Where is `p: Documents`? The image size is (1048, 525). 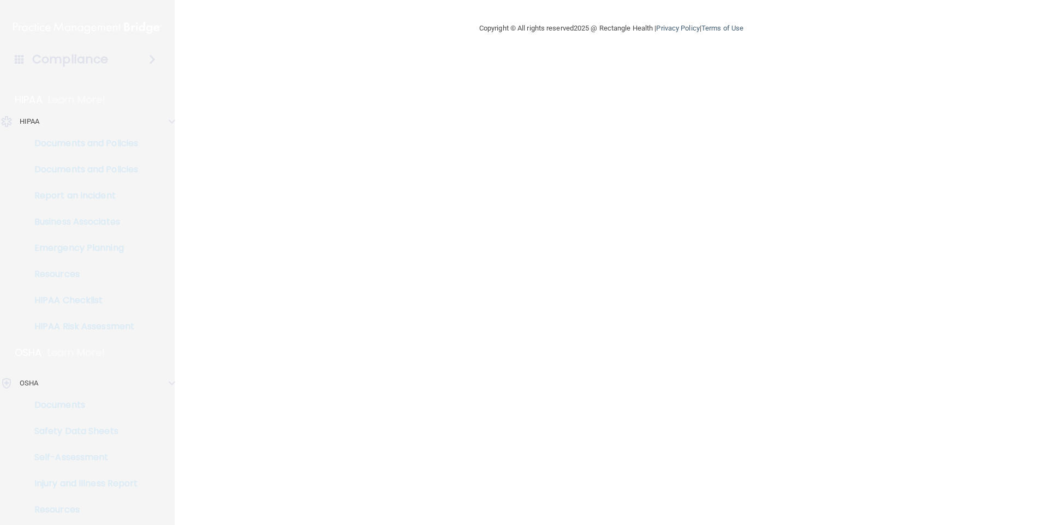 p: Documents is located at coordinates (81, 405).